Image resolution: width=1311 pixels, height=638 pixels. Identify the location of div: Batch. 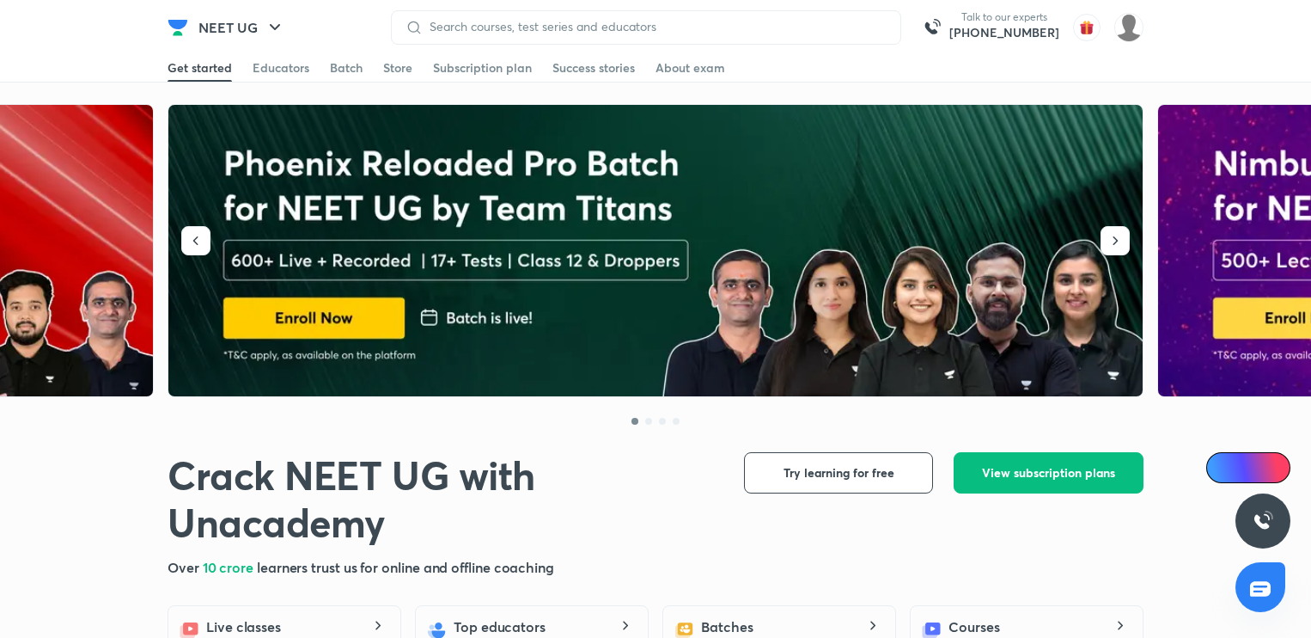
(346, 68).